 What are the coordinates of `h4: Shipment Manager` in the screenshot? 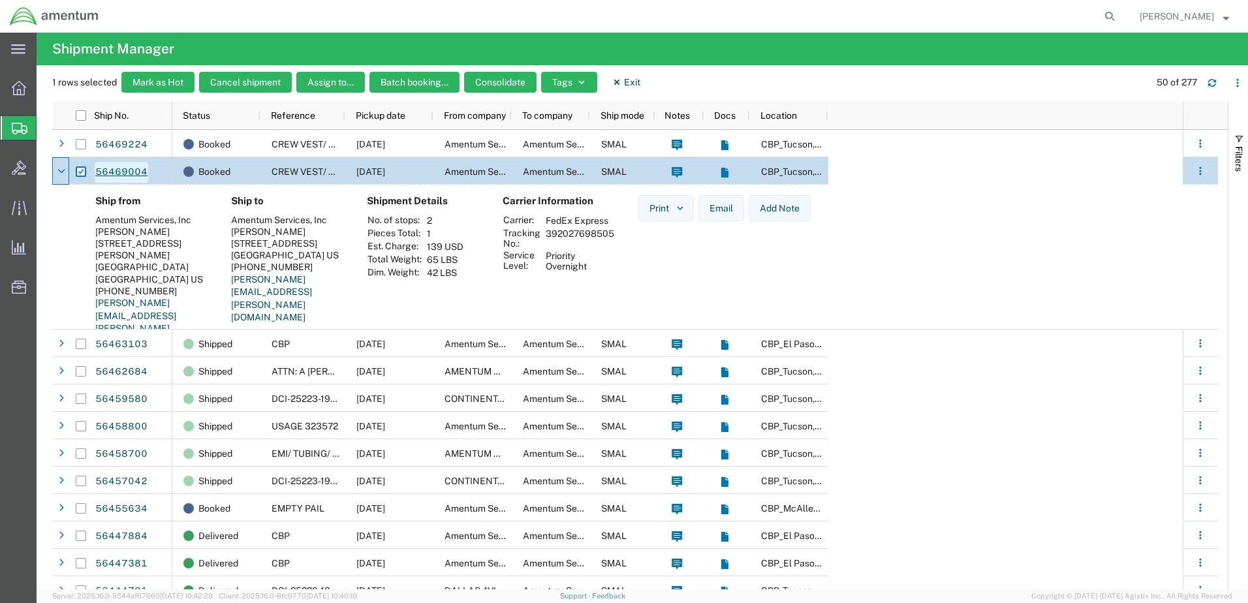 It's located at (113, 49).